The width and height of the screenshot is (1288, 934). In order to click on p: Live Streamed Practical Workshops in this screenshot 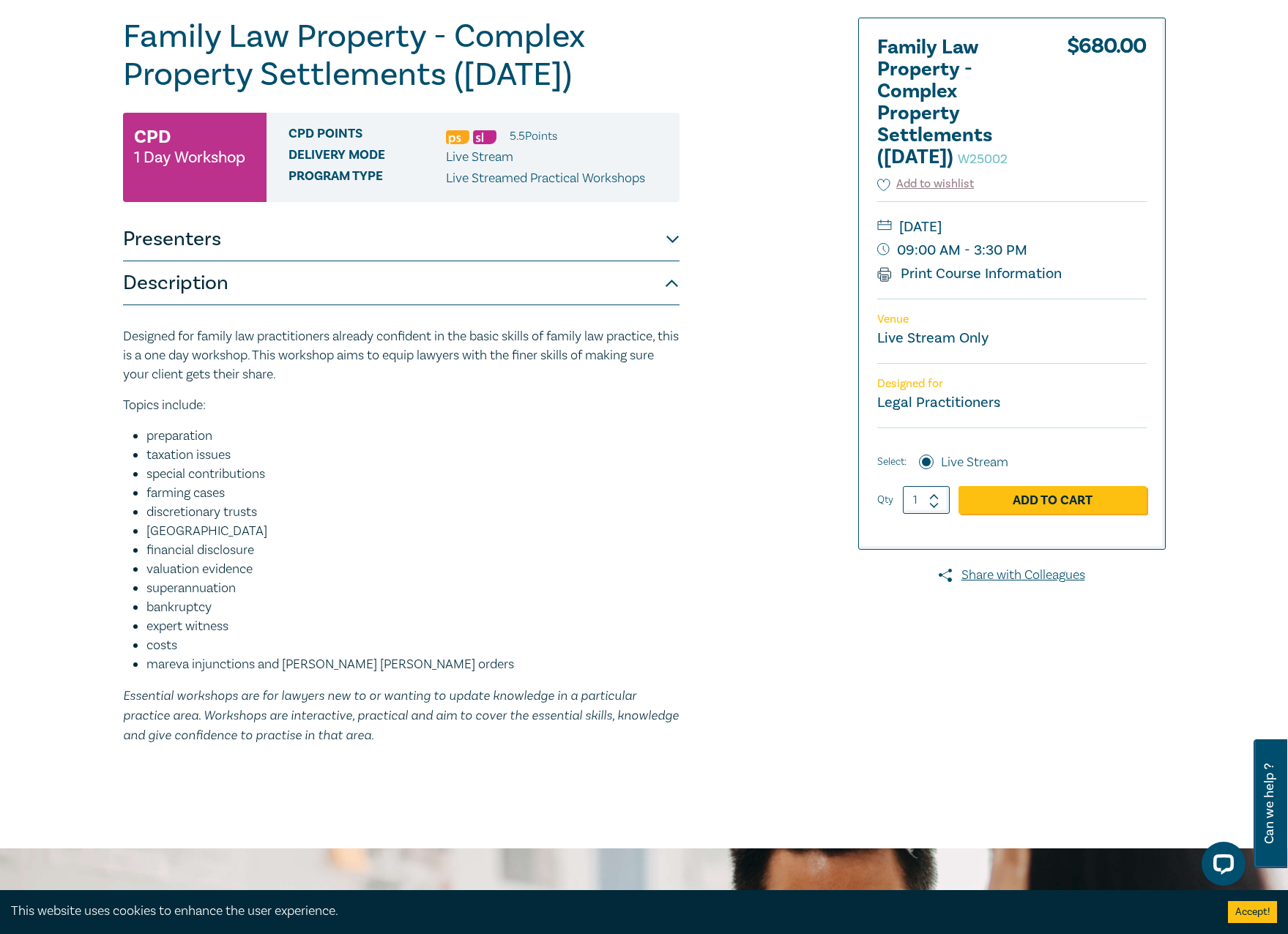, I will do `click(546, 179)`.